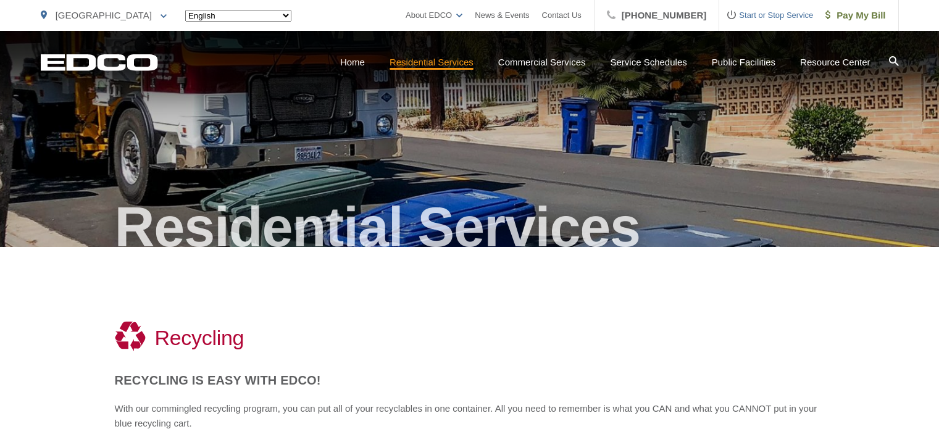 Image resolution: width=939 pixels, height=429 pixels. What do you see at coordinates (743, 62) in the screenshot?
I see `a: Public Facilities` at bounding box center [743, 62].